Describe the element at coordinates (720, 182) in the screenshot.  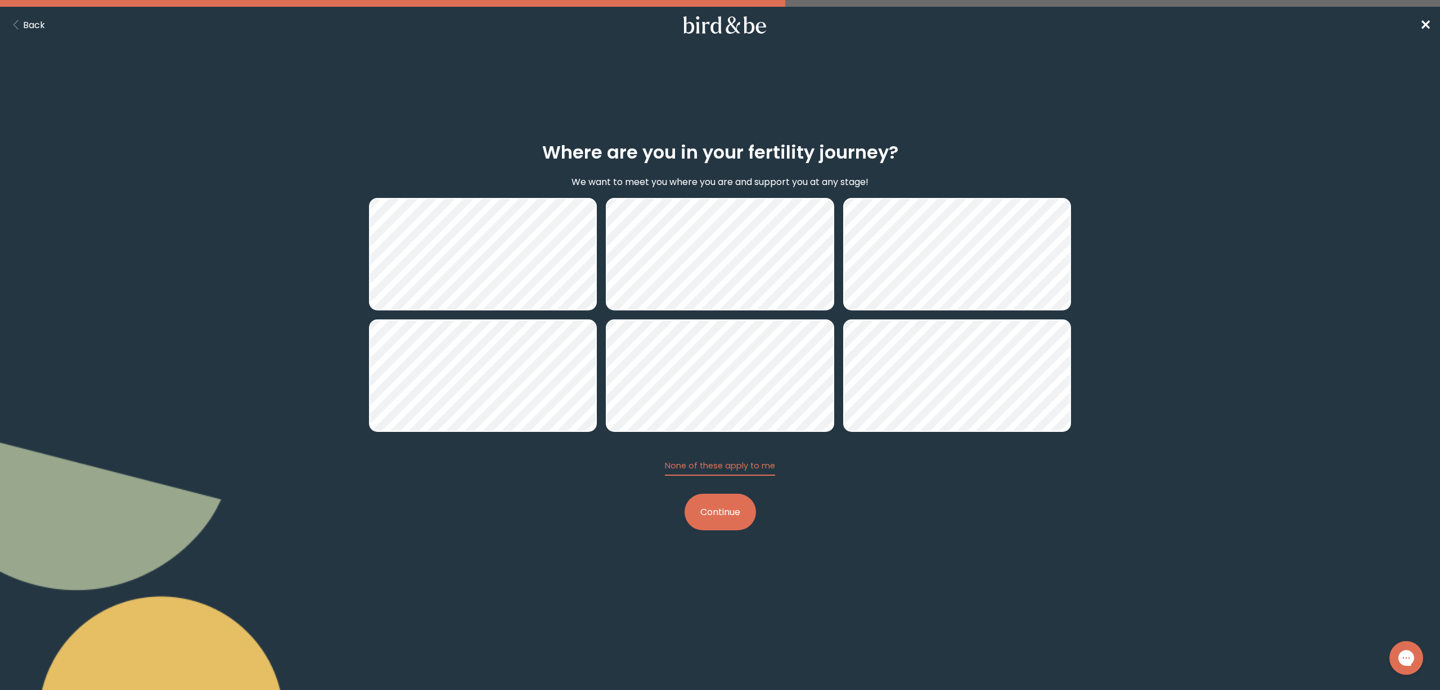
I see `p: We want to meet you where you are and support you at any stage!` at that location.